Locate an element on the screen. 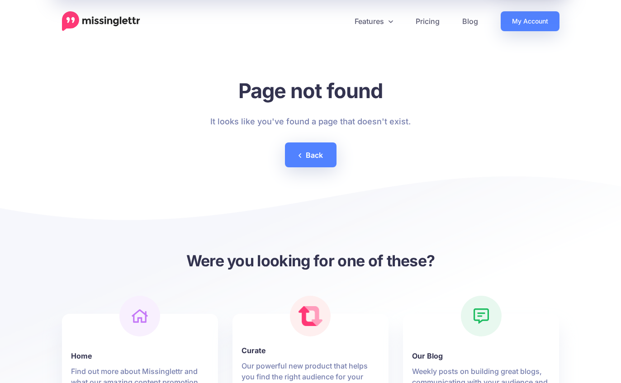 This screenshot has height=383, width=621. b: Home is located at coordinates (140, 356).